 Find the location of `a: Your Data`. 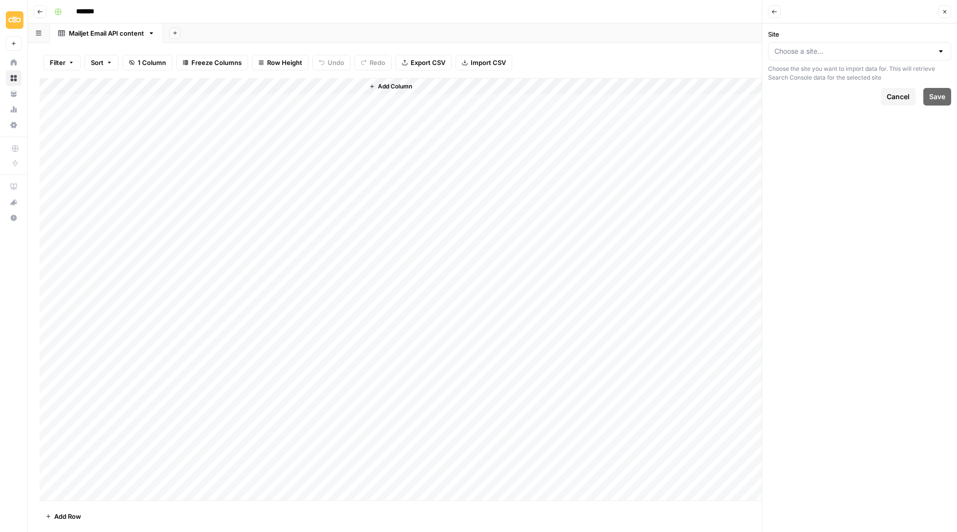

a: Your Data is located at coordinates (14, 94).